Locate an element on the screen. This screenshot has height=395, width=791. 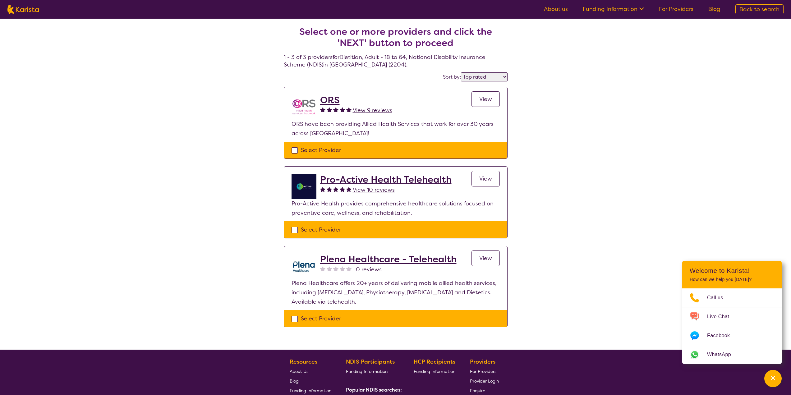
b: Popular NDIS searches: is located at coordinates (374, 390).